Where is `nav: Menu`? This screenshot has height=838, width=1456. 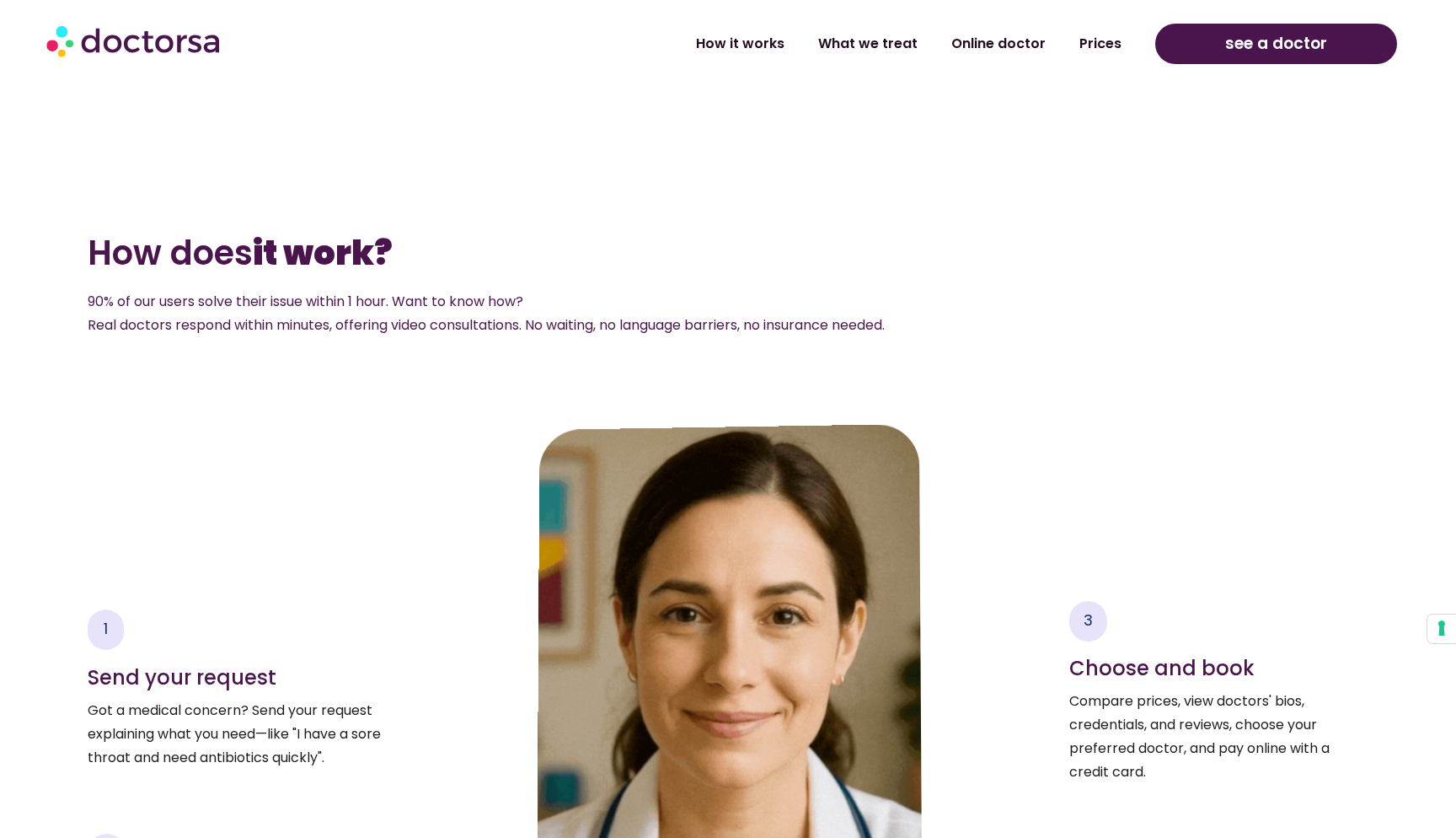 nav: Menu is located at coordinates (758, 44).